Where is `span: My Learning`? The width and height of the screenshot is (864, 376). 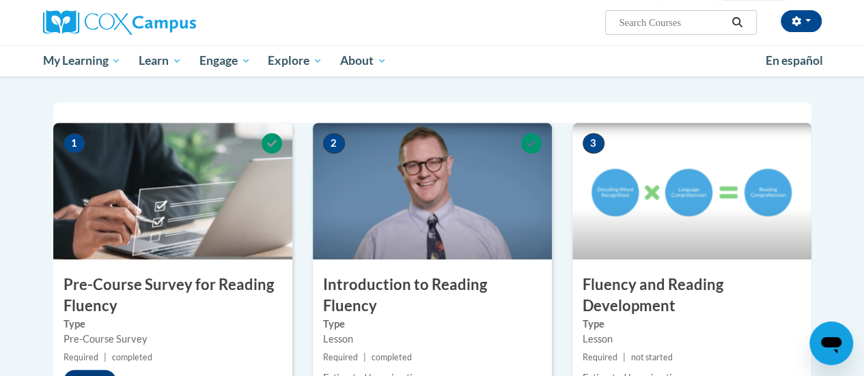
span: My Learning is located at coordinates (81, 61).